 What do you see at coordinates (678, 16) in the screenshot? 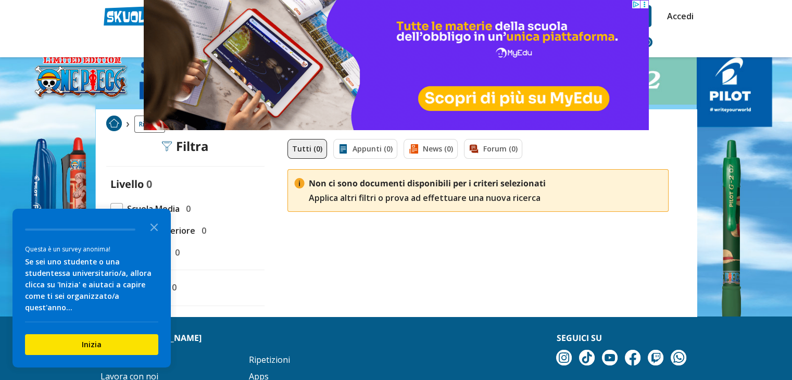
I see `a: Accedi` at bounding box center [678, 16].